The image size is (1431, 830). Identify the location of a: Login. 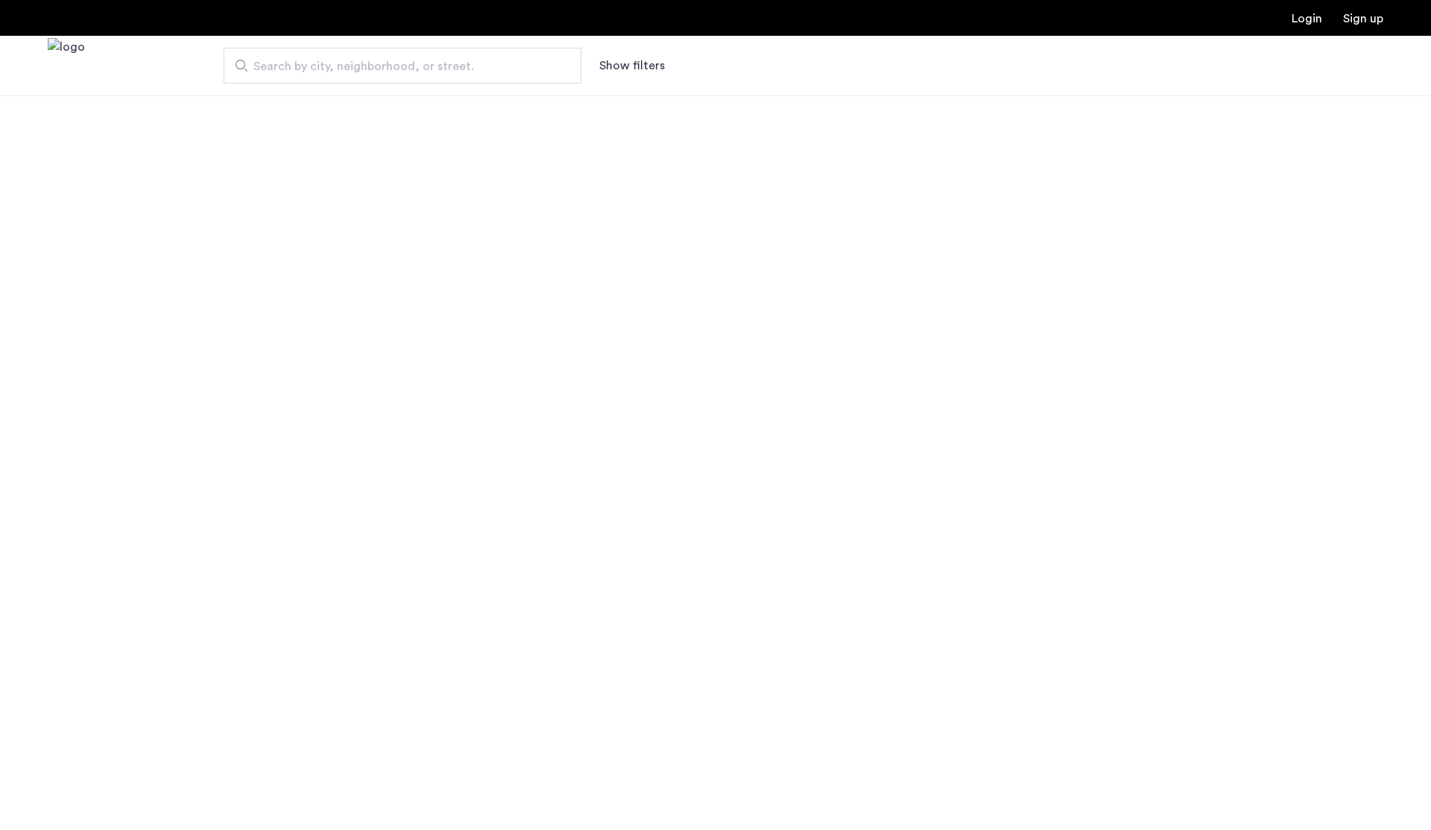
(1307, 19).